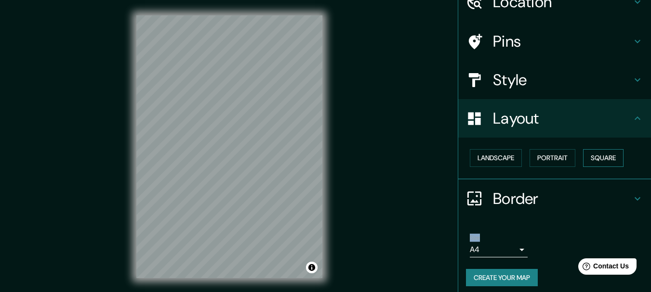 This screenshot has width=651, height=292. I want to click on button: Square, so click(603, 158).